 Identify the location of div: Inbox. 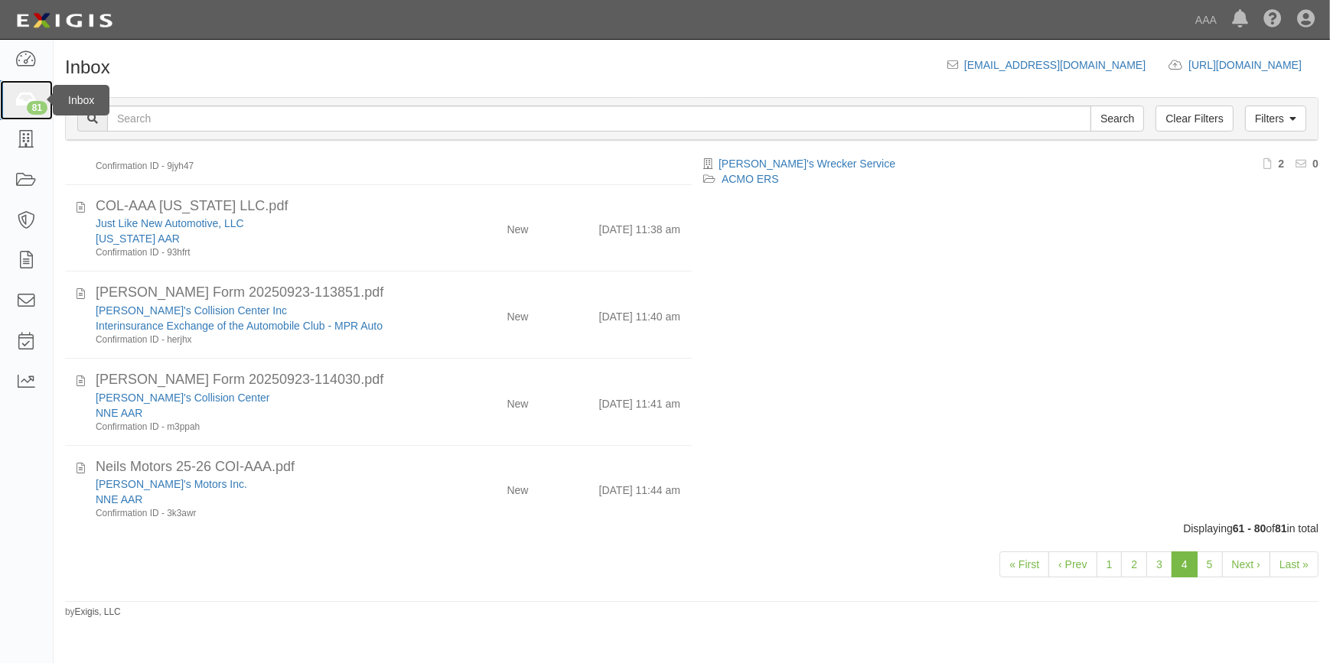
(81, 100).